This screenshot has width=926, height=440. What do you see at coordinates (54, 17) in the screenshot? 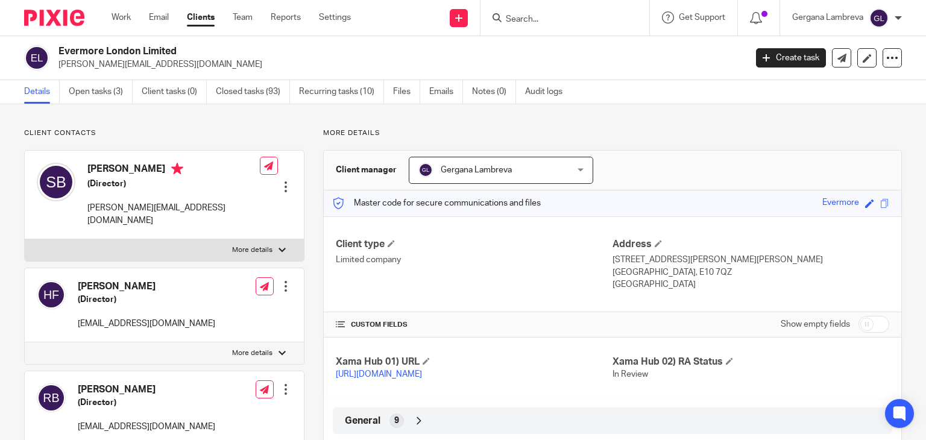
I see `img: Pixie` at bounding box center [54, 17].